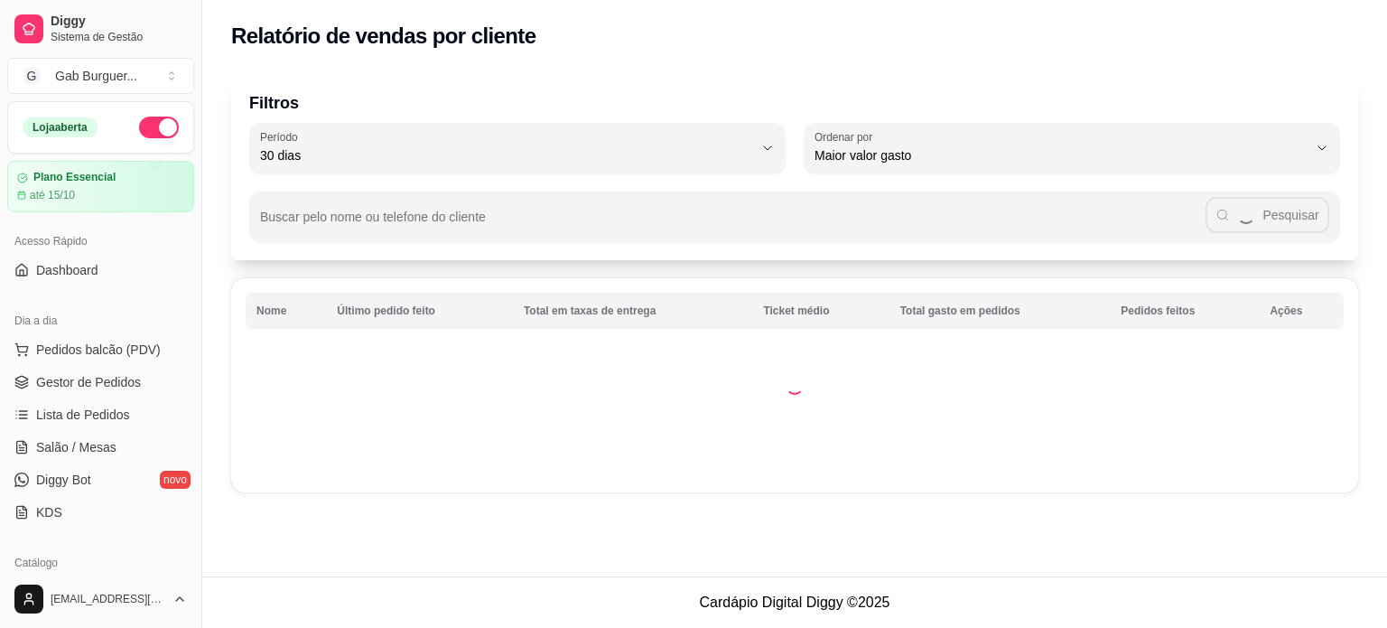 The height and width of the screenshot is (628, 1387). I want to click on a: Diggy Botnovo, so click(100, 480).